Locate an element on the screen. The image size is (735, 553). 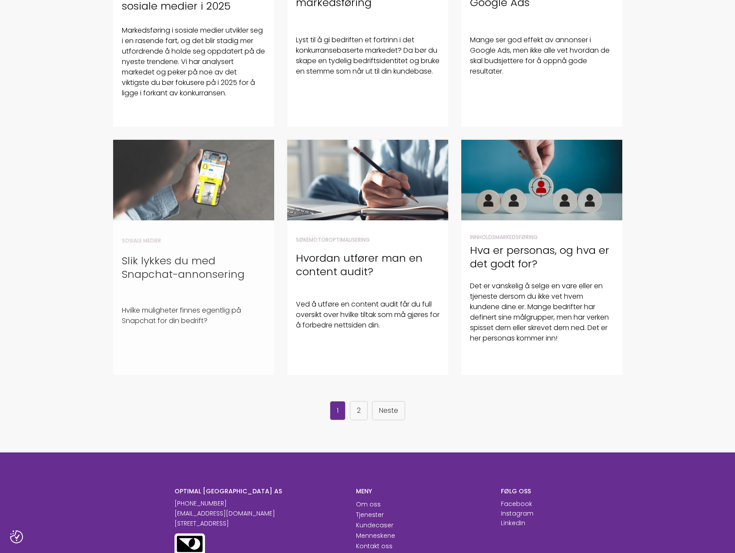
a: 2 is located at coordinates (359, 411).